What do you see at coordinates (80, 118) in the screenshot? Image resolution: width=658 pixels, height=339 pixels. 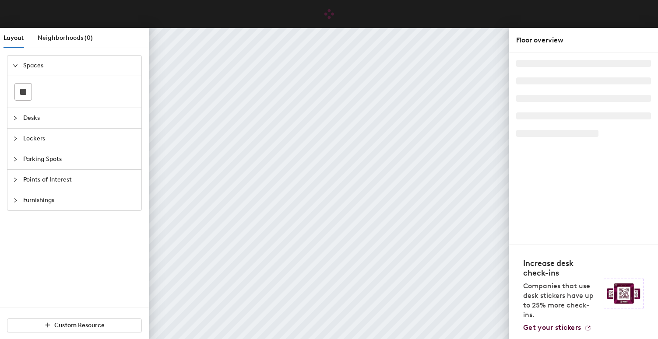 I see `span: Desks` at bounding box center [80, 118].